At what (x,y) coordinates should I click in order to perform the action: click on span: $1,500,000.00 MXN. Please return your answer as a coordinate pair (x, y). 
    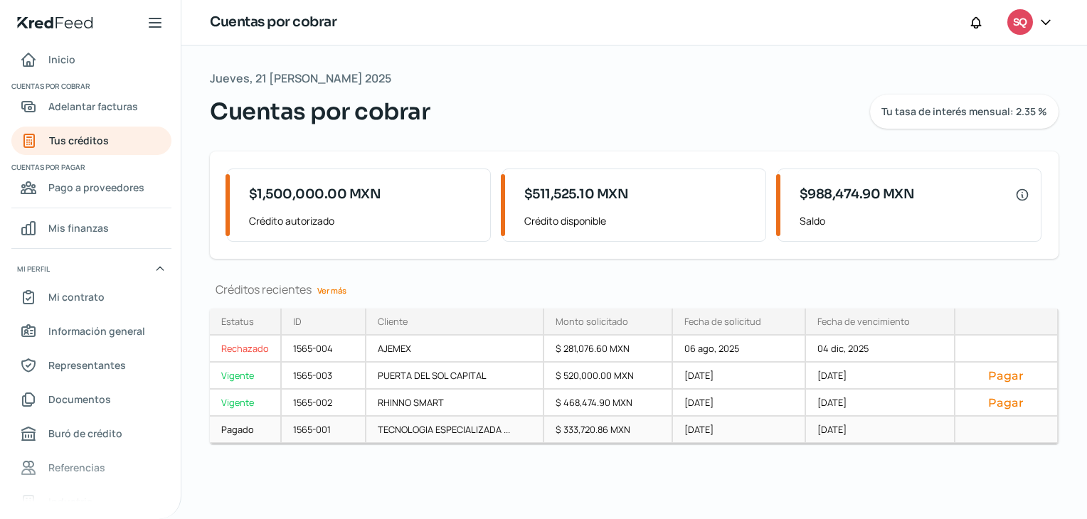
    Looking at the image, I should click on (315, 194).